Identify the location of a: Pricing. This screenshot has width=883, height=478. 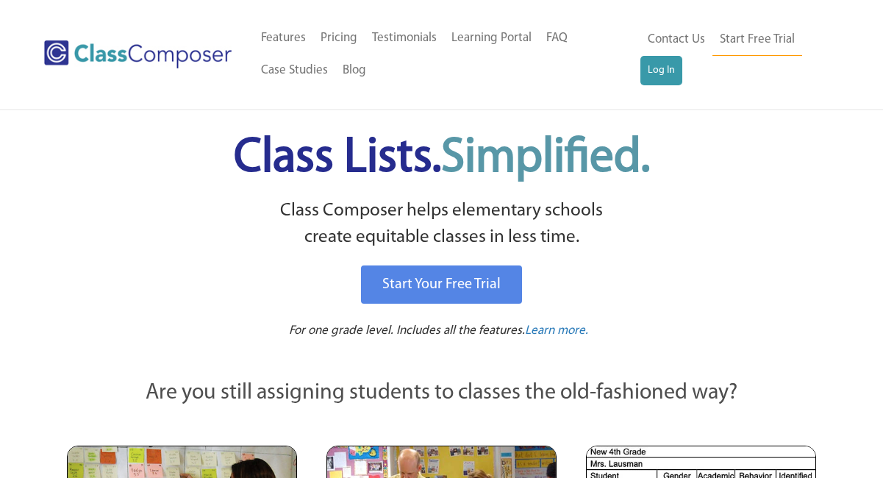
(339, 38).